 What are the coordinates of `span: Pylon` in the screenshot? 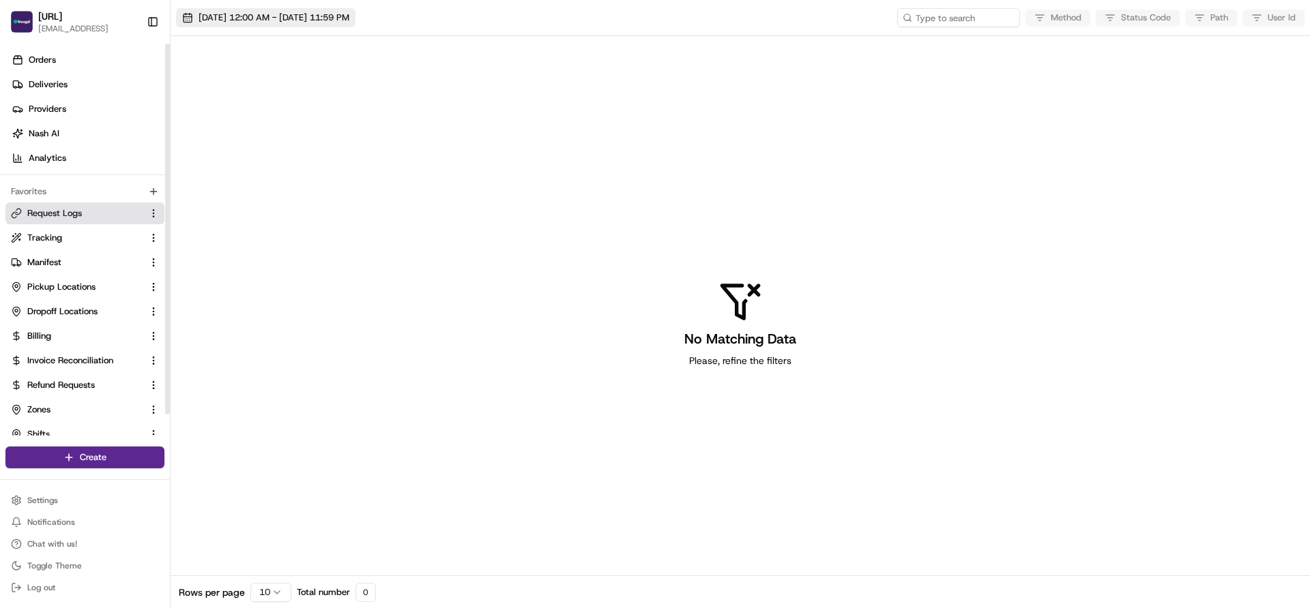 It's located at (150, 236).